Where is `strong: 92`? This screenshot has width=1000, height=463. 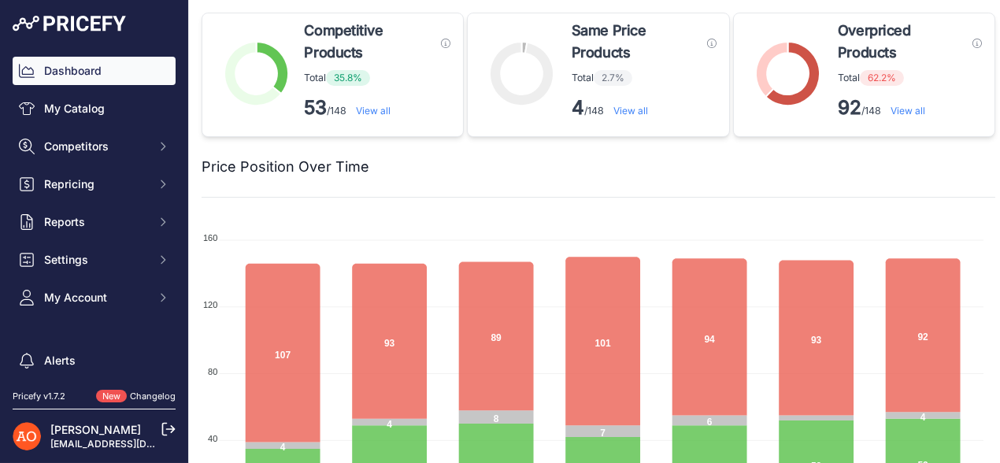
strong: 92 is located at coordinates (850, 107).